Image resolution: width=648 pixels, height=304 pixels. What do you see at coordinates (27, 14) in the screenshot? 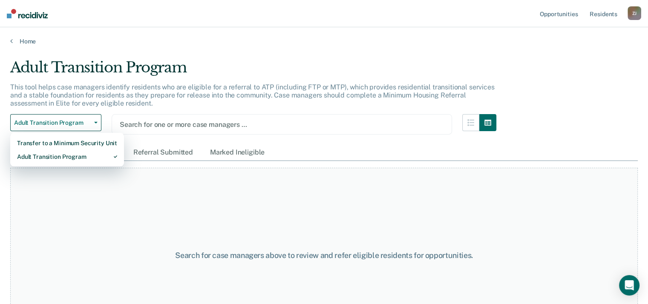
I see `img: Recidiviz` at bounding box center [27, 14].